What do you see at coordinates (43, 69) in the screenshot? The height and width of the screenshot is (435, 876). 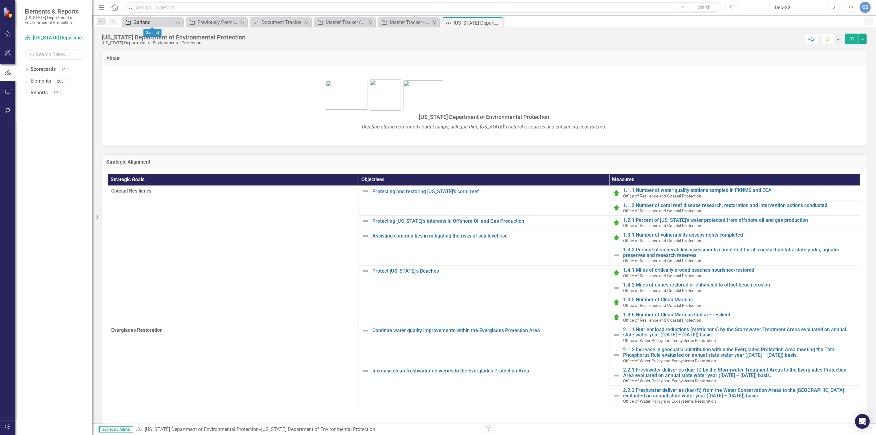 I see `a: Scorecards` at bounding box center [43, 69].